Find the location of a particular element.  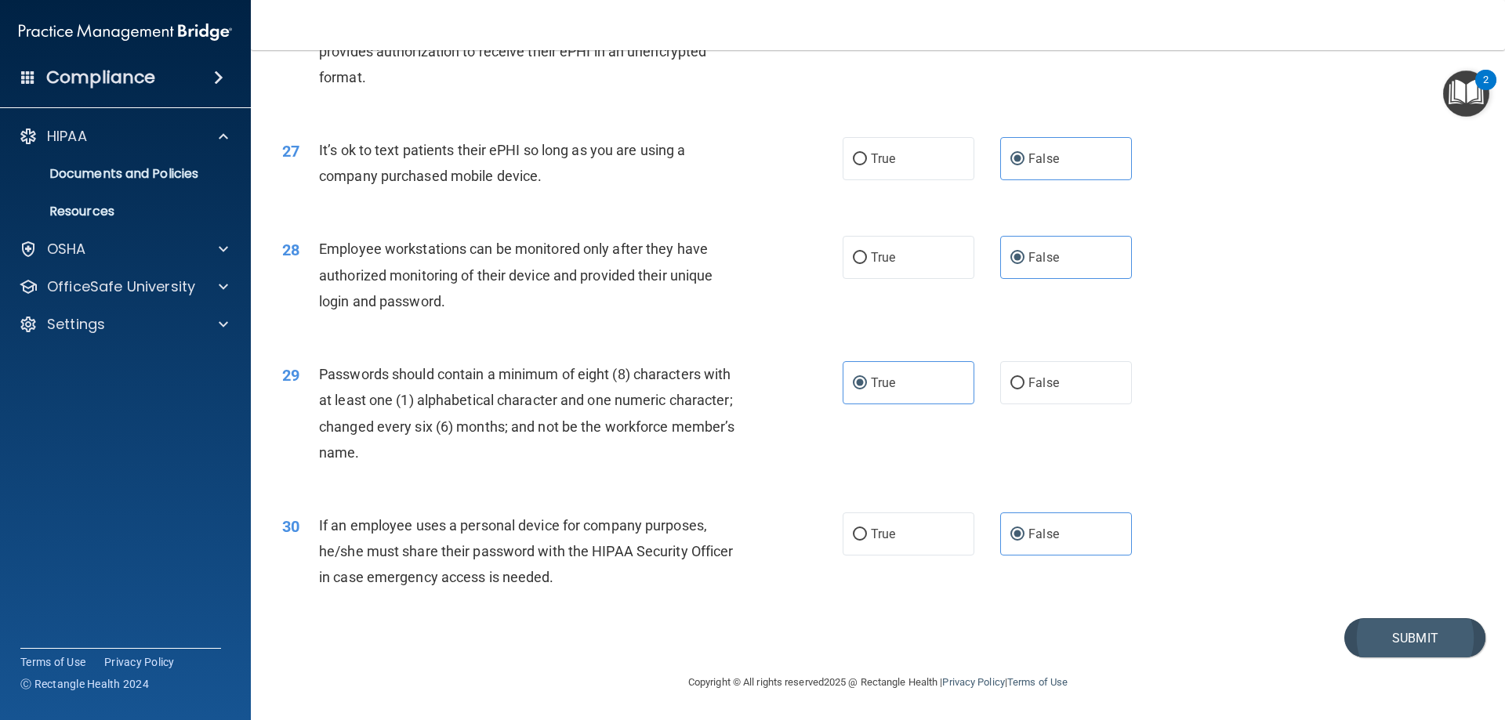

div: 2 is located at coordinates (1485, 90).